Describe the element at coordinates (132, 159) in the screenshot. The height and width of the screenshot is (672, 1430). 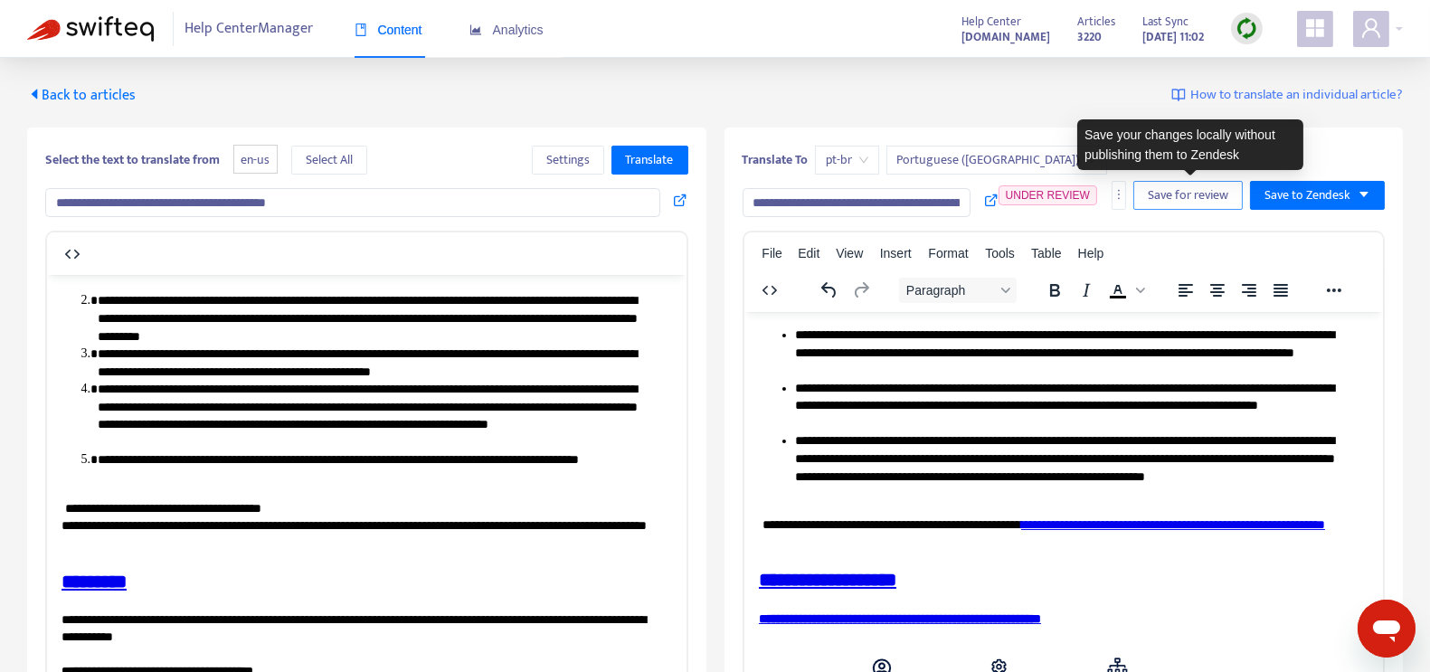
I see `b: Select the text to translate from` at that location.